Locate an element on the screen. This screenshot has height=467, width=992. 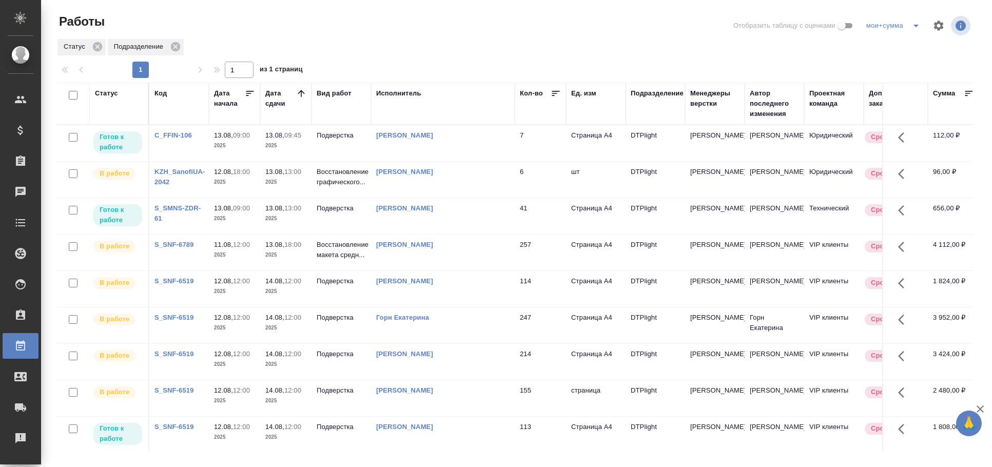
td: Горн Екатерина is located at coordinates (775, 326).